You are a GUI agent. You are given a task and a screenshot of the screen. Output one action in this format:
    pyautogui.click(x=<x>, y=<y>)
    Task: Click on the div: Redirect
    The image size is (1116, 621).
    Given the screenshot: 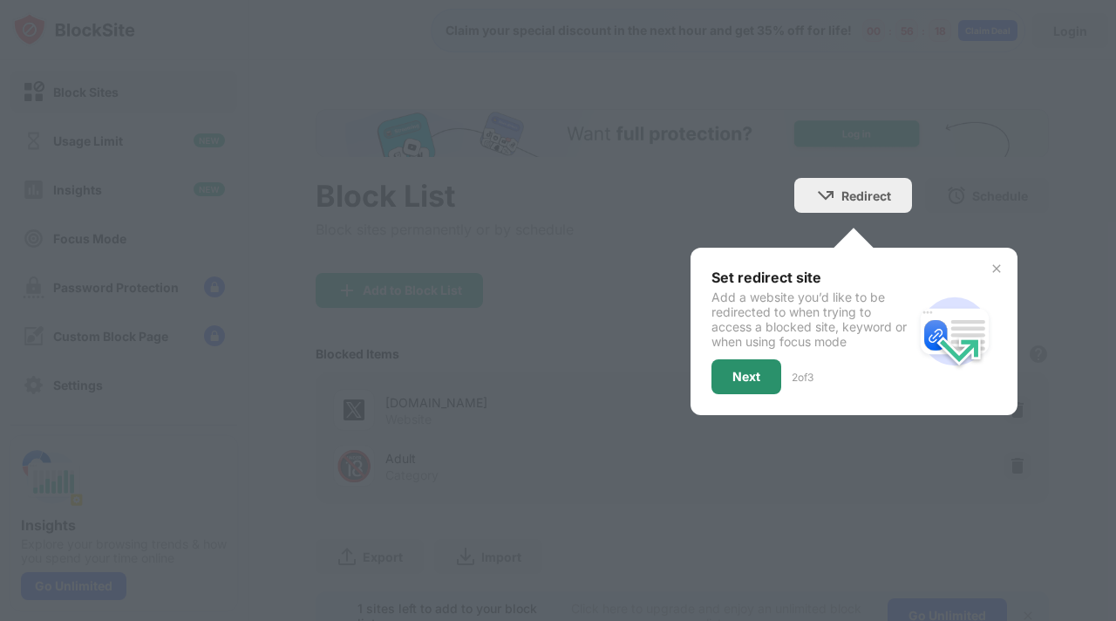 What is the action you would take?
    pyautogui.click(x=866, y=195)
    